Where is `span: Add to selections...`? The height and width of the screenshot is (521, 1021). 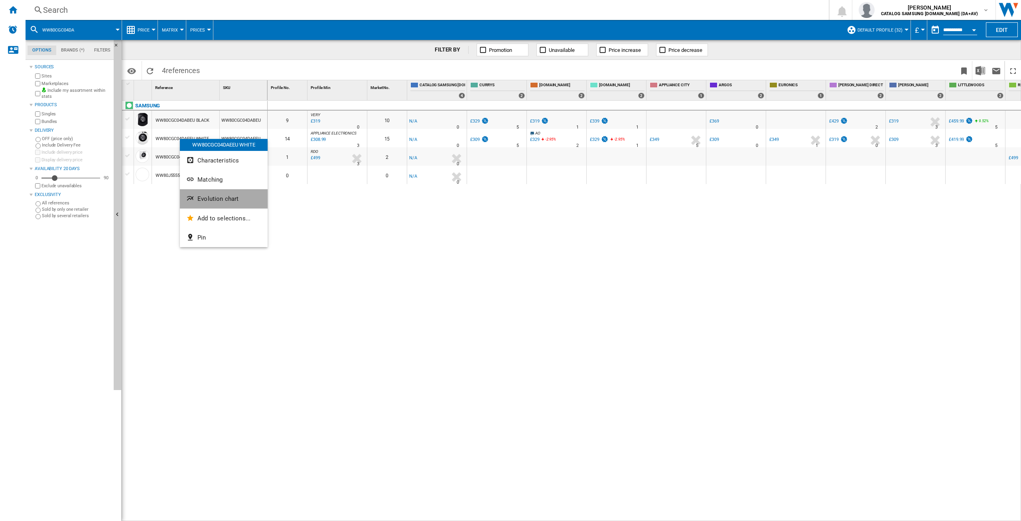
span: Add to selections... is located at coordinates (224, 218).